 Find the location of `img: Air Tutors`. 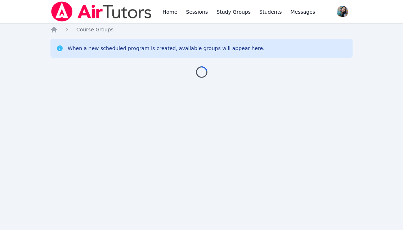

img: Air Tutors is located at coordinates (101, 12).